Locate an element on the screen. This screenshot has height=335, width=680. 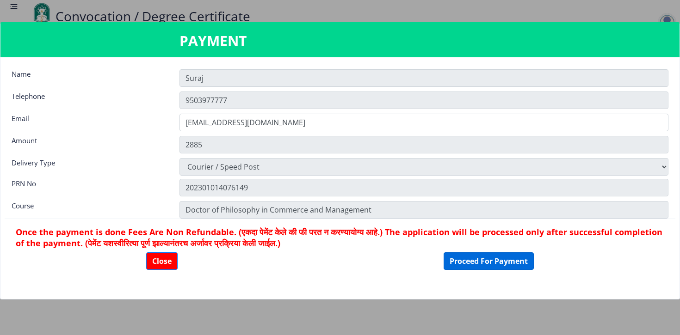
div: Email is located at coordinates (88, 121).